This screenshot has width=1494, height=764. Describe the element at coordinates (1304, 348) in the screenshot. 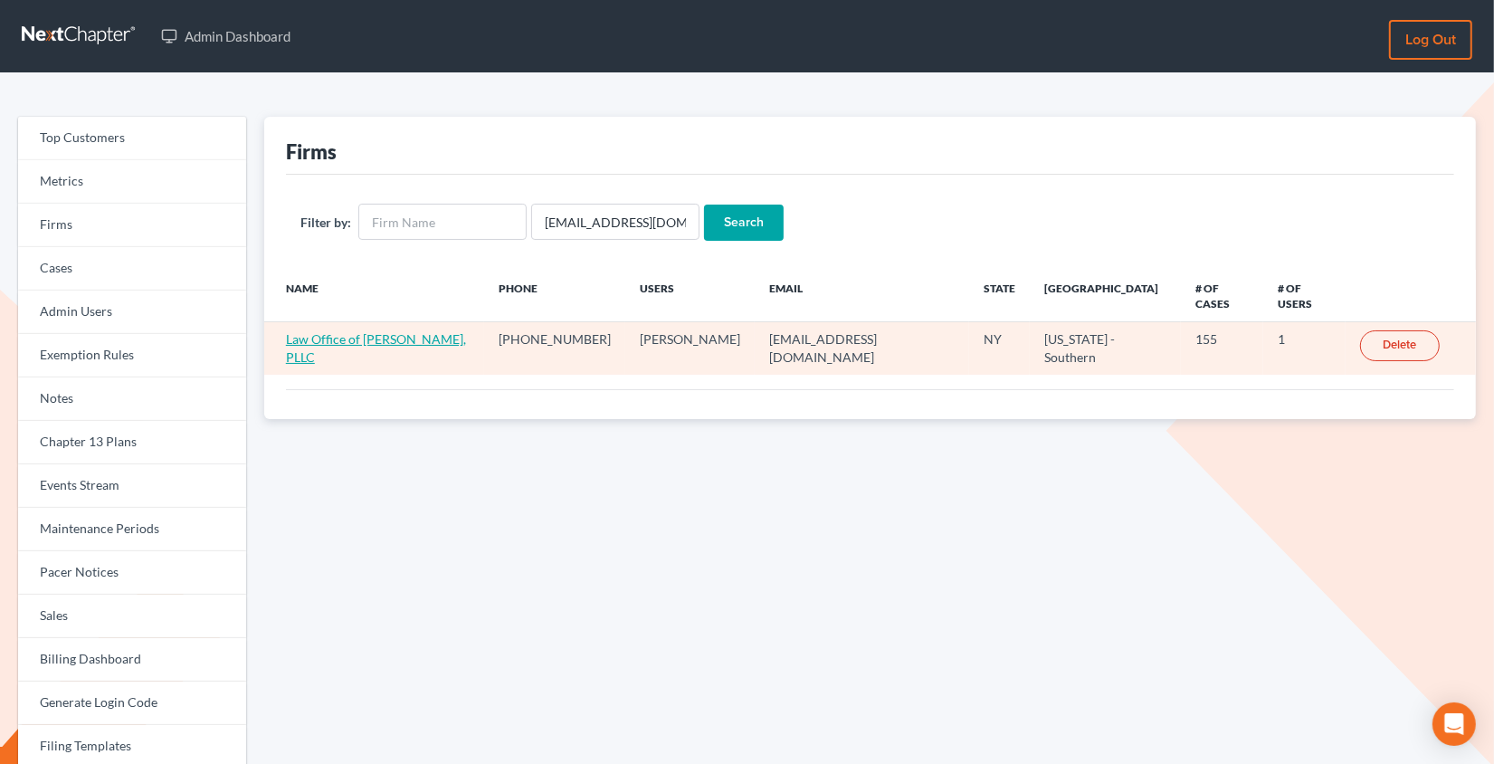

I see `td: 1` at that location.